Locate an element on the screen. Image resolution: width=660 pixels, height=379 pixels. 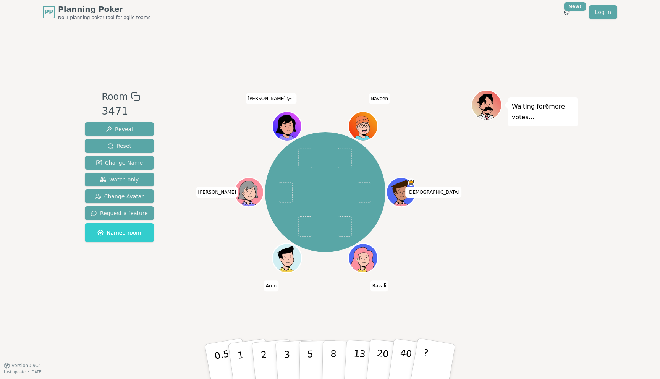
span: Reset is located at coordinates (119, 146).